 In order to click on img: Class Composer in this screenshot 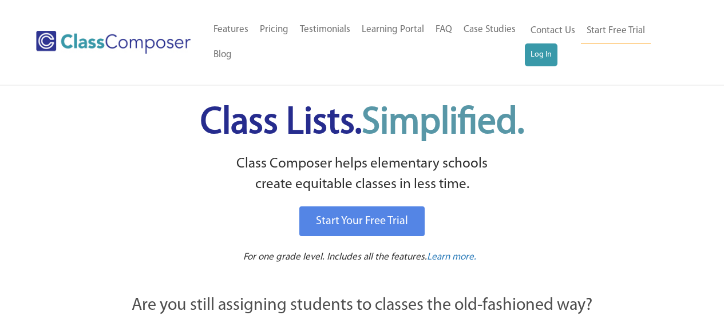, I will do `click(113, 42)`.